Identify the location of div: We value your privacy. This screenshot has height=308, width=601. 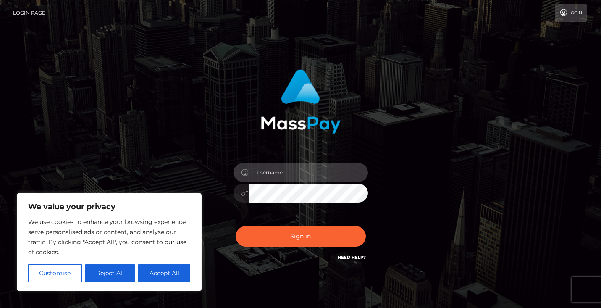
(109, 242).